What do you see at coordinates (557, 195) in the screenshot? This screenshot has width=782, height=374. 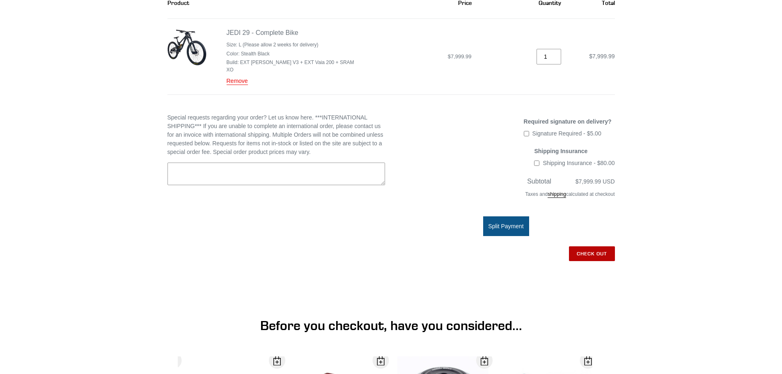 I see `a: shipping` at bounding box center [557, 195].